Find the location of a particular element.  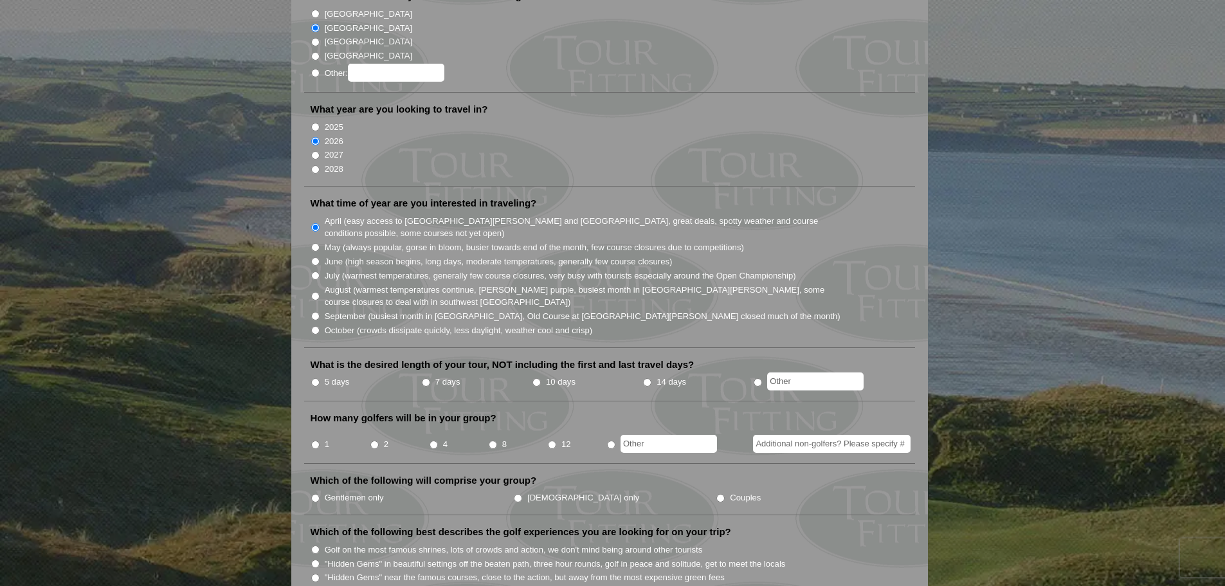

label: Other: is located at coordinates (384, 73).